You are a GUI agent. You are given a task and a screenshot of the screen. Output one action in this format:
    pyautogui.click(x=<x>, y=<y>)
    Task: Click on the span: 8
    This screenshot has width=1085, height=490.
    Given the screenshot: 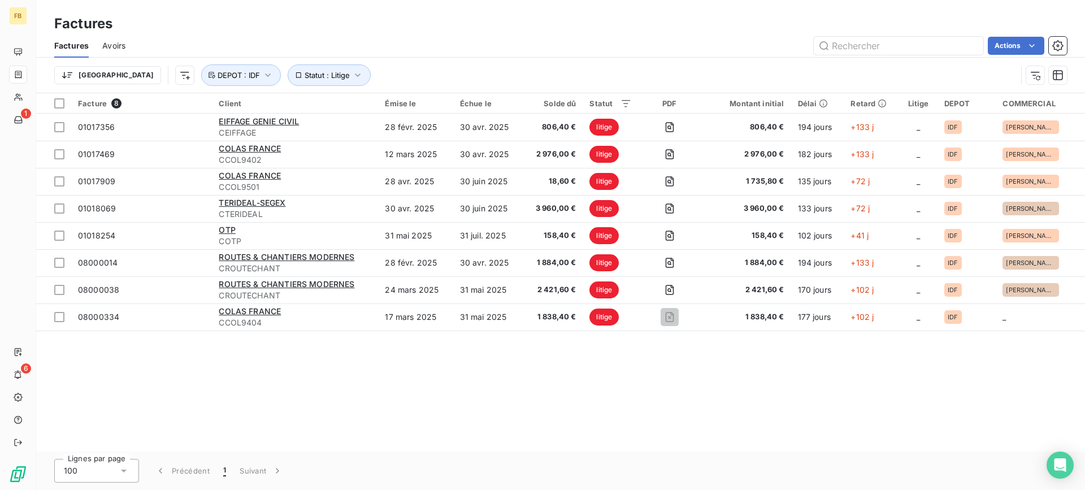 What is the action you would take?
    pyautogui.click(x=116, y=103)
    